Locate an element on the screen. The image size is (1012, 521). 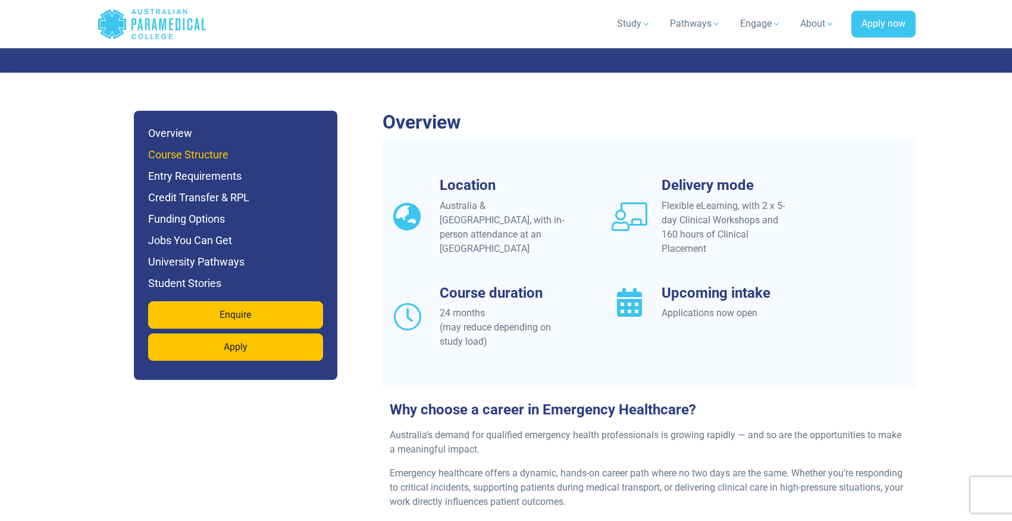
h6: Jobs You Can Get is located at coordinates (236, 240).